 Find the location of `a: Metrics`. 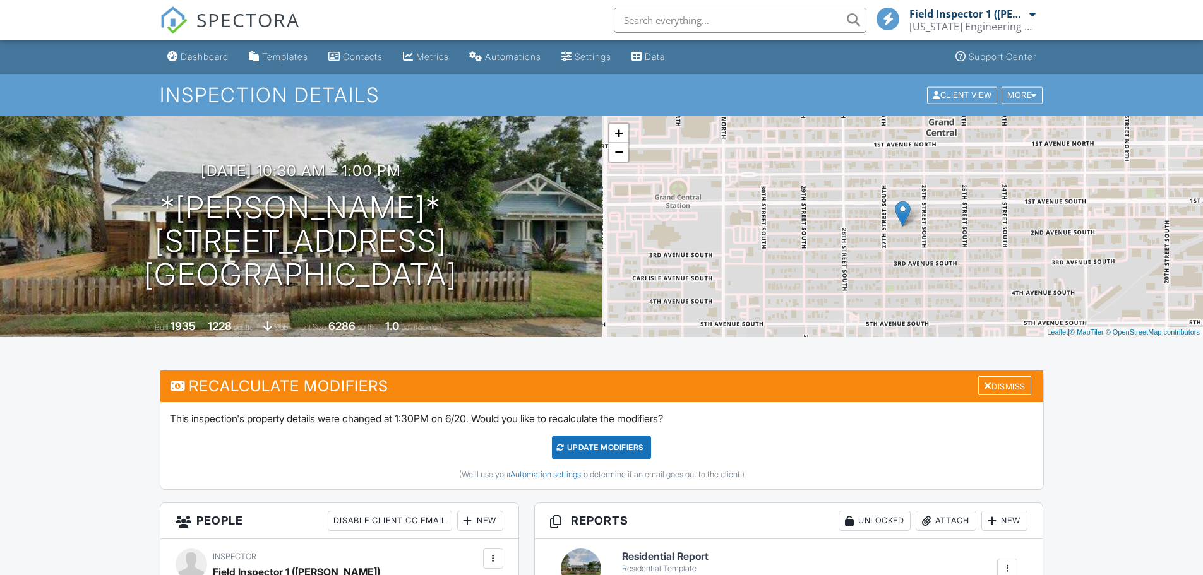

a: Metrics is located at coordinates (426, 57).